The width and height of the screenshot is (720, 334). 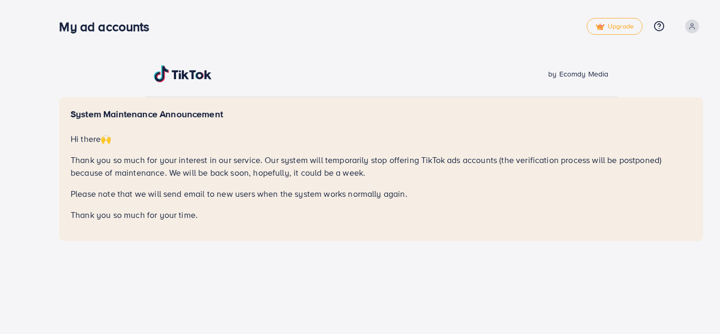 What do you see at coordinates (381, 214) in the screenshot?
I see `p: Thank you so much for your time.` at bounding box center [381, 214].